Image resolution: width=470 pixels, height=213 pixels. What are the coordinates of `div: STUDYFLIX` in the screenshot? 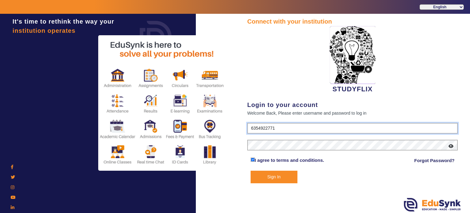 It's located at (352, 60).